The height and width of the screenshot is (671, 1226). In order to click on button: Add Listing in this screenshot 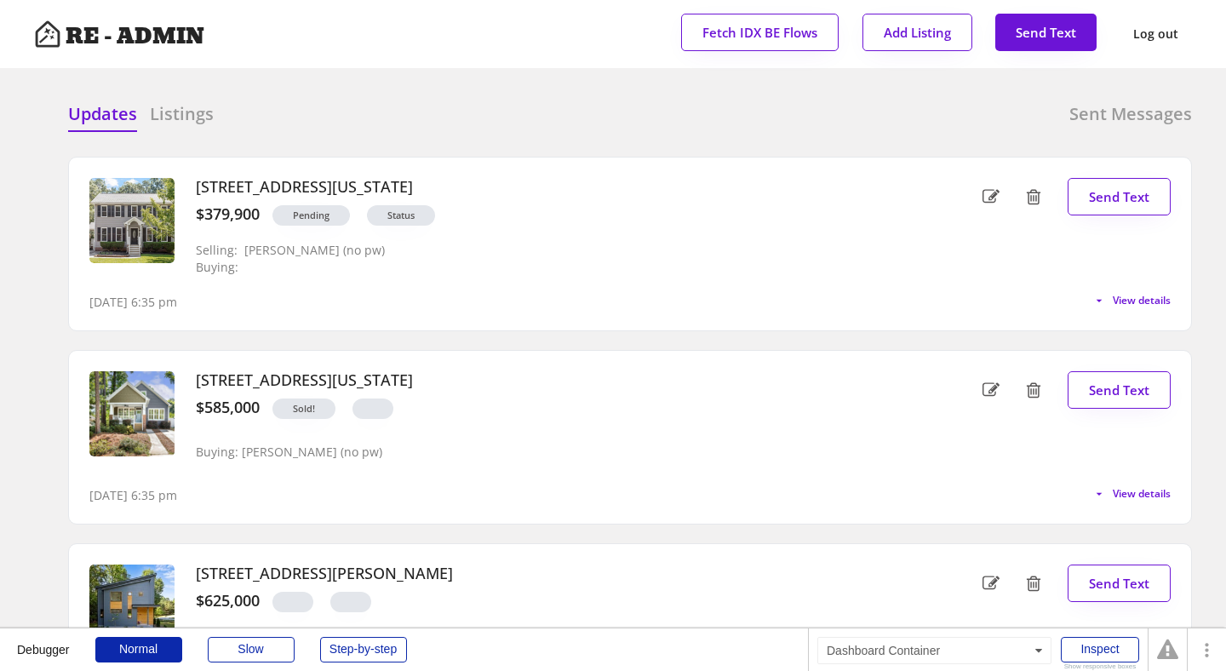, I will do `click(917, 32)`.